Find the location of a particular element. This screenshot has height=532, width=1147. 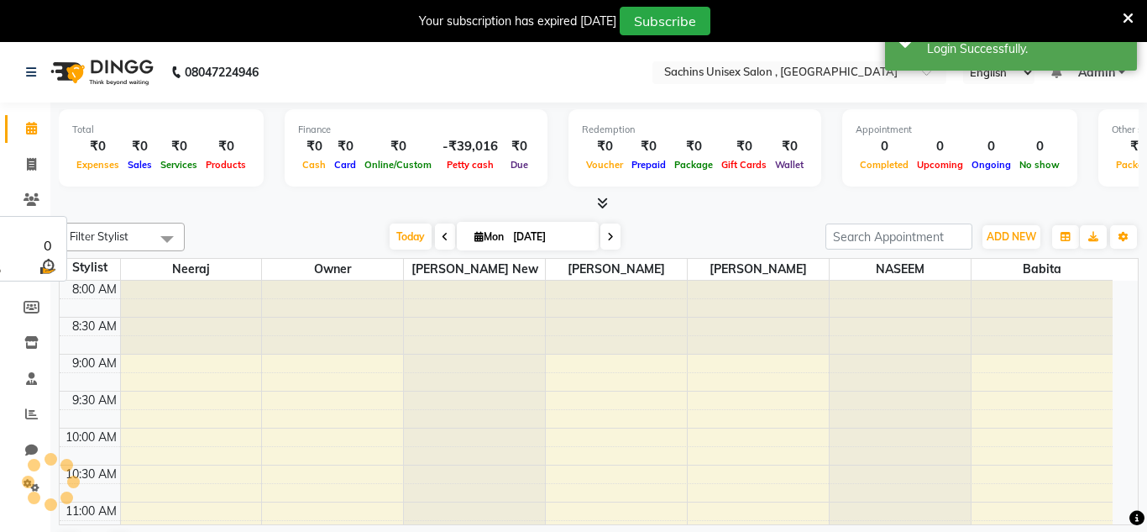

span: ADD NEW is located at coordinates (1011, 236).